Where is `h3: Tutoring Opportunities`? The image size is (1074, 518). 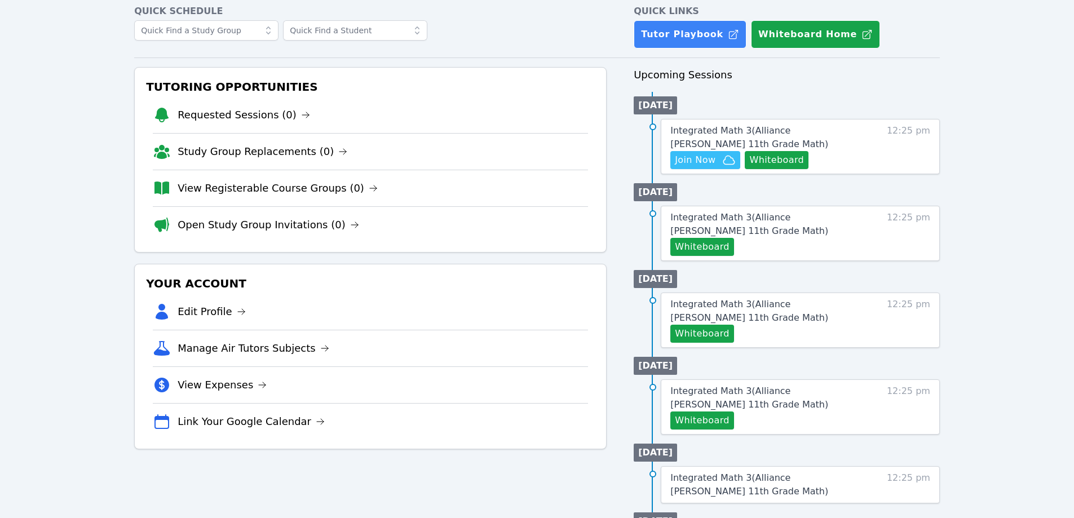 h3: Tutoring Opportunities is located at coordinates (370, 87).